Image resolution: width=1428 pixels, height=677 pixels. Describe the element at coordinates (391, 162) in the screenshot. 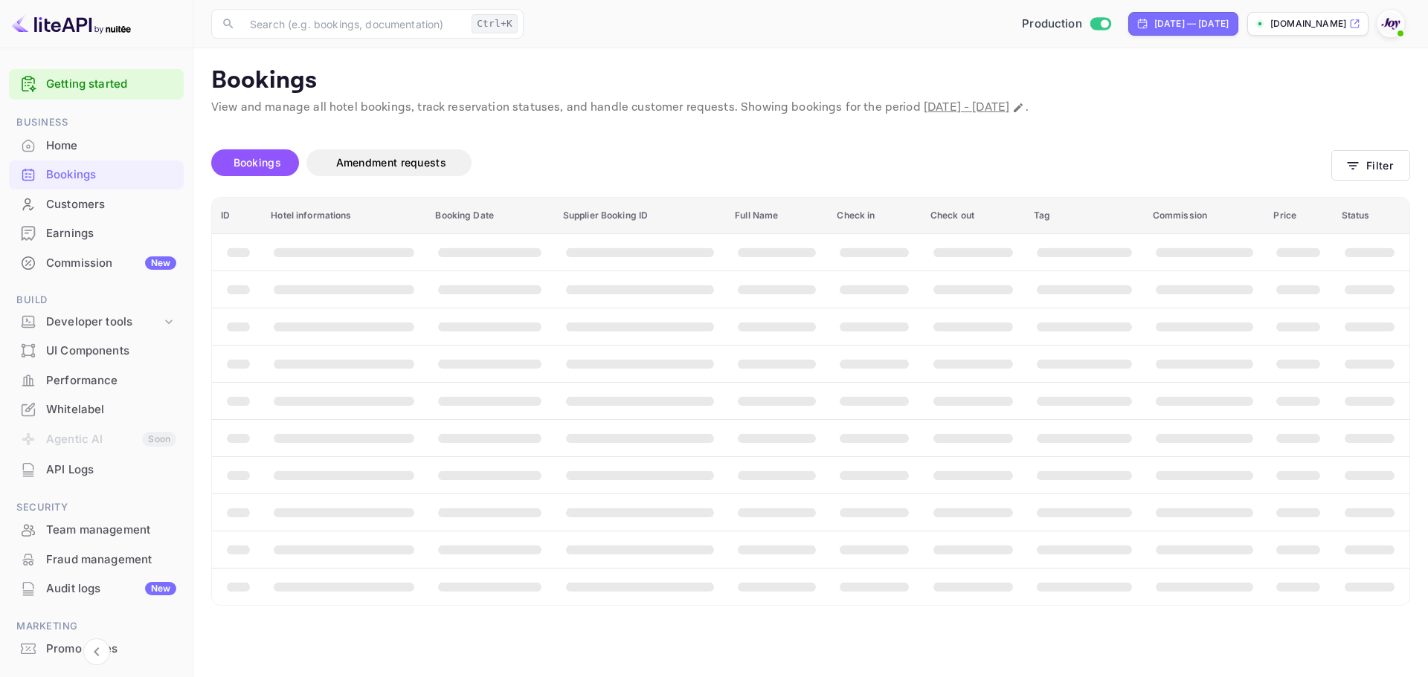

I see `span: Amendment requests` at that location.